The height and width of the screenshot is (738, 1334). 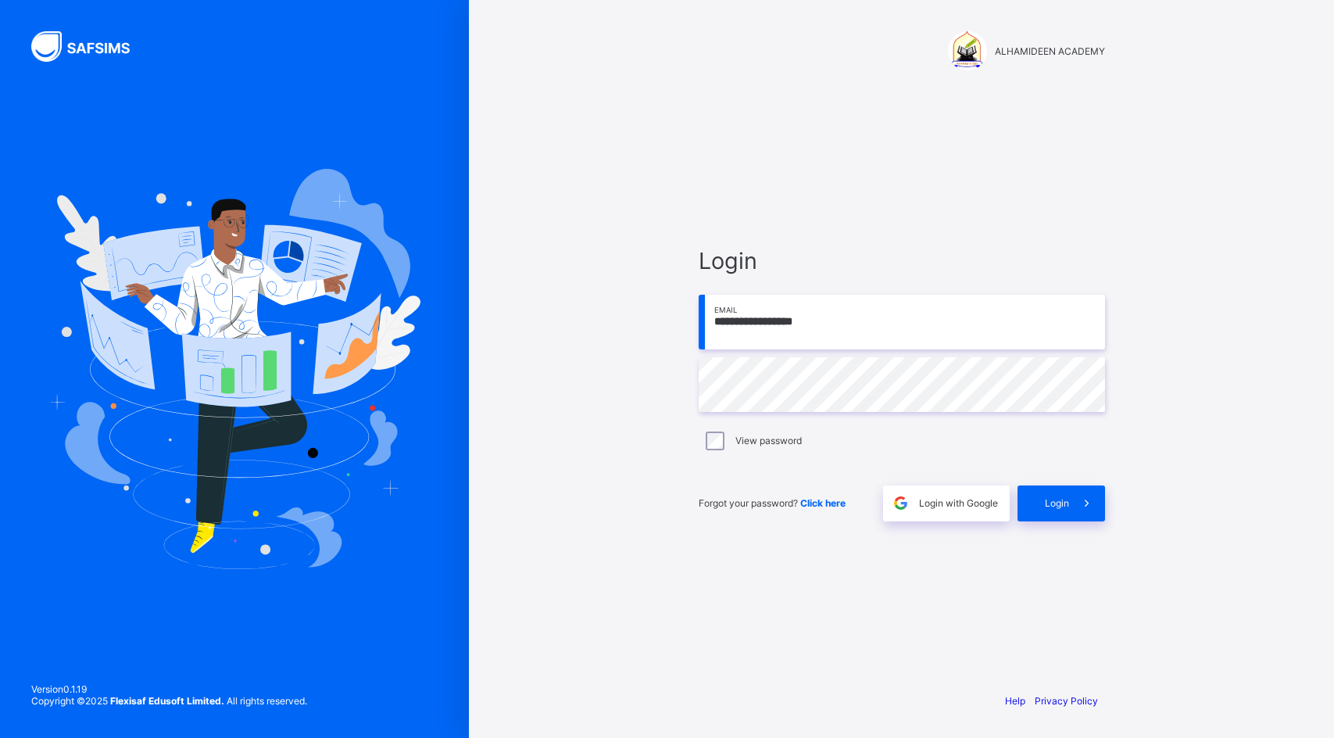 What do you see at coordinates (169, 689) in the screenshot?
I see `span: Version 0.1.19` at bounding box center [169, 689].